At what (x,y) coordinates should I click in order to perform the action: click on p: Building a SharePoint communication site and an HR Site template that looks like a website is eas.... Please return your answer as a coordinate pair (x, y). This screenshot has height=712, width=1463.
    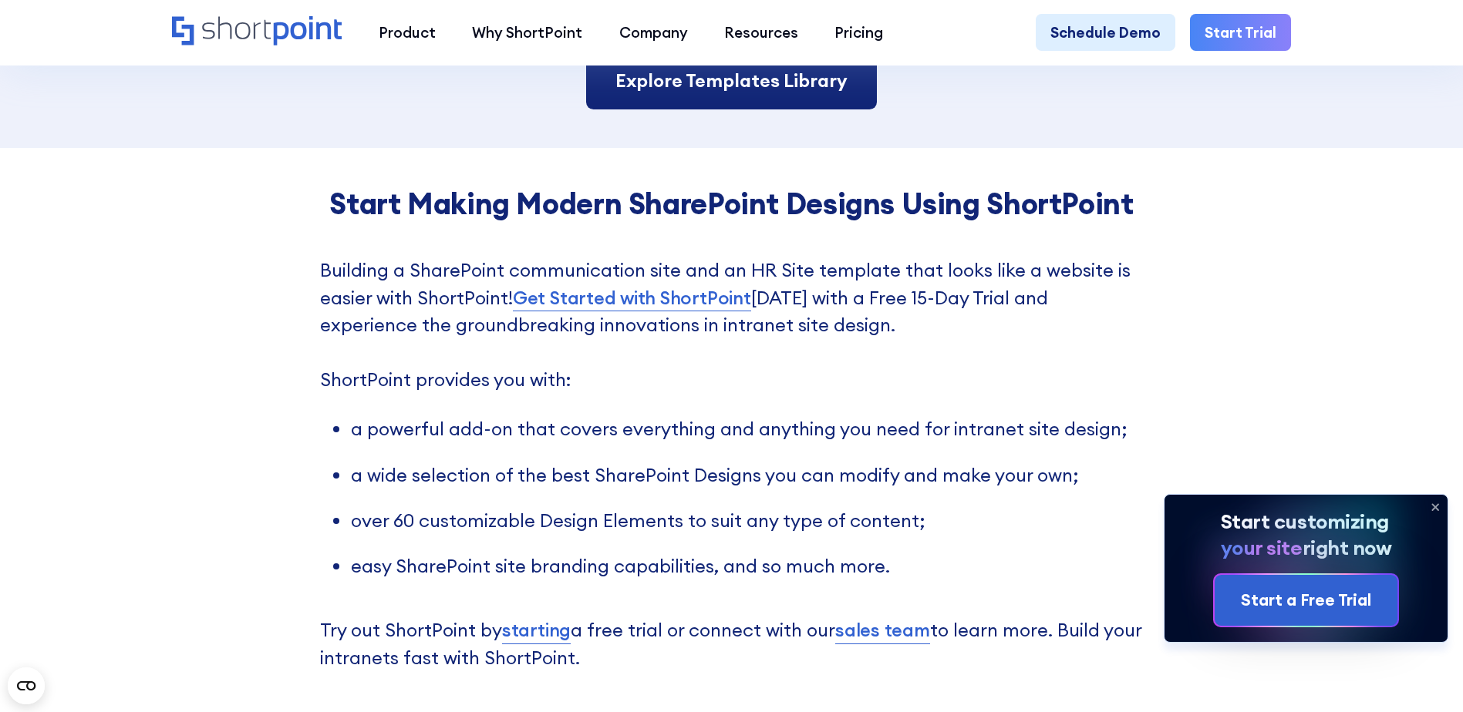
    Looking at the image, I should click on (731, 325).